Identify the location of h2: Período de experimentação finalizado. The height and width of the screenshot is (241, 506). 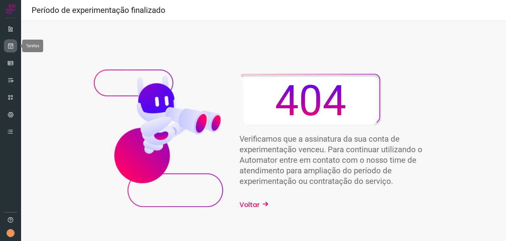
(99, 10).